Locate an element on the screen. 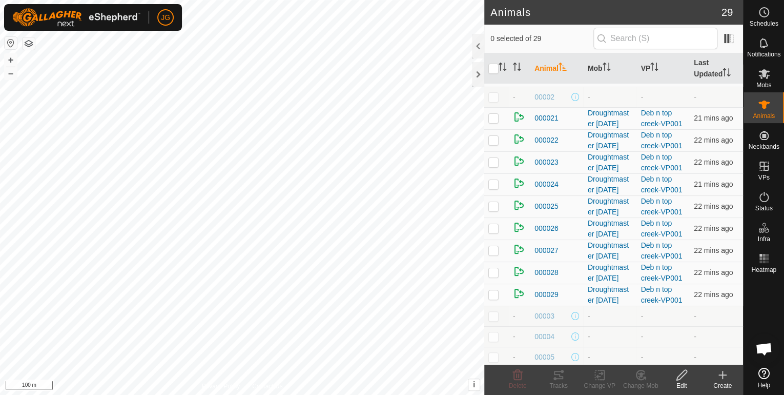  div: Open chat is located at coordinates (764, 349).